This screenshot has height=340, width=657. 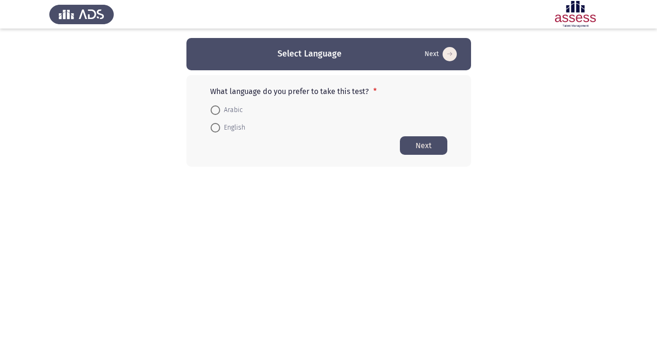 I want to click on img: Assessment logo of ASSESS Focus Assessment (A+B) Ibn Sina, so click(x=576, y=14).